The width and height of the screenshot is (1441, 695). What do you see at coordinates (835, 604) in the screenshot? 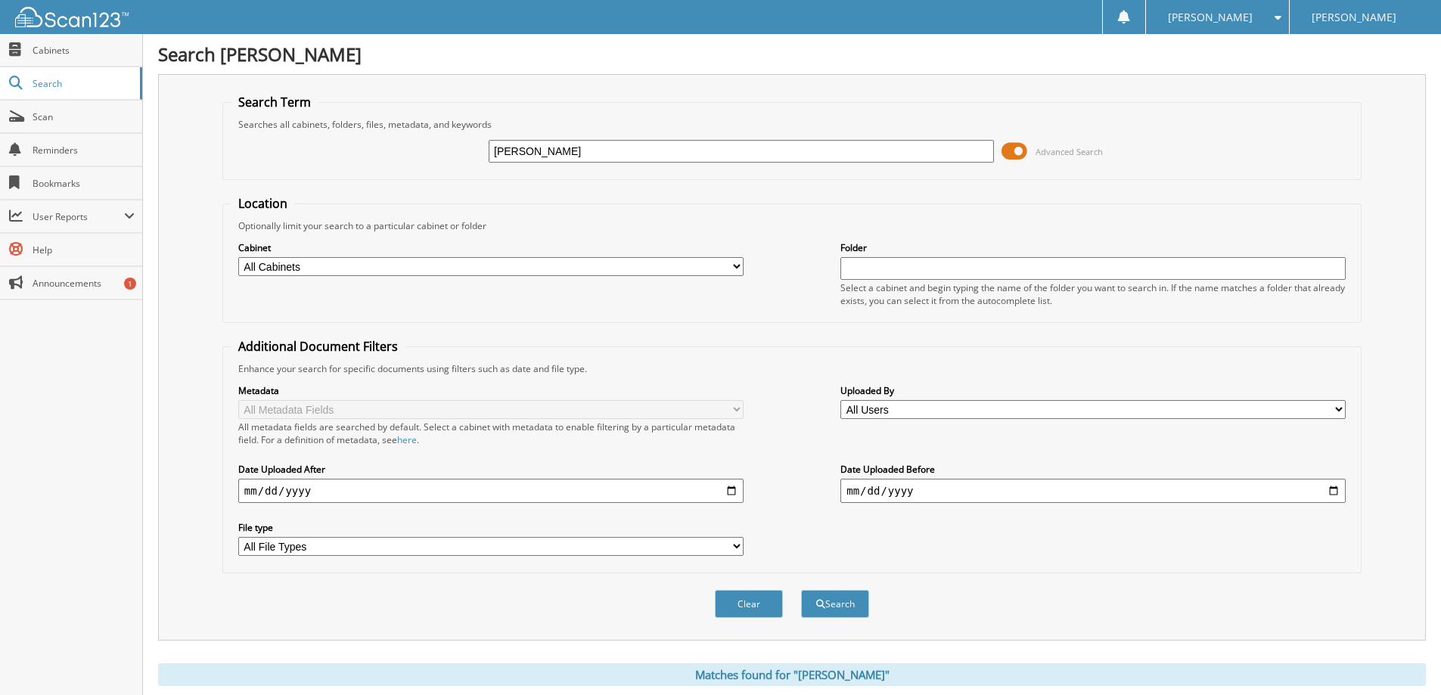
I see `button: Search` at bounding box center [835, 604].